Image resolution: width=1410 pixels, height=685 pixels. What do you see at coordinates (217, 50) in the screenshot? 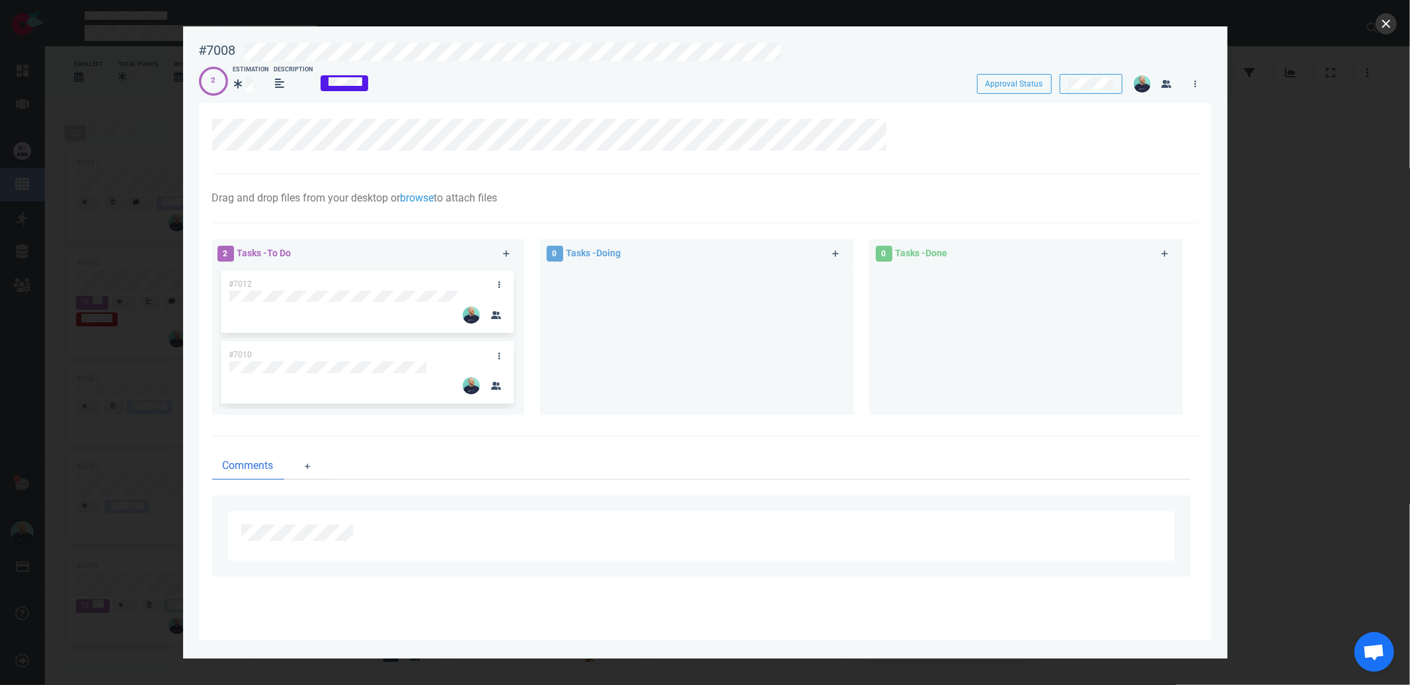
I see `div: #7008` at bounding box center [217, 50].